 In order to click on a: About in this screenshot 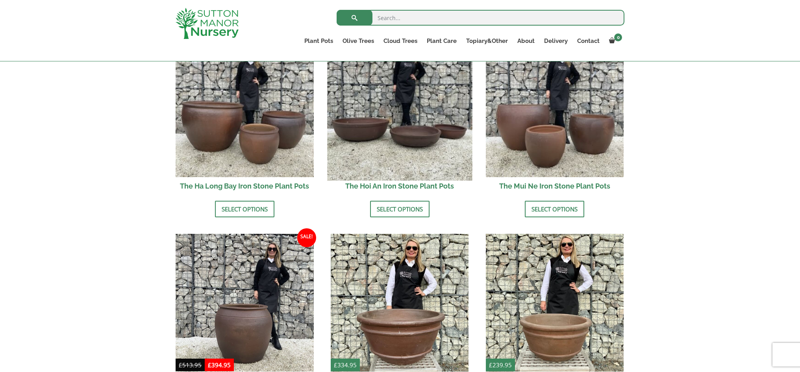, I will do `click(526, 41)`.